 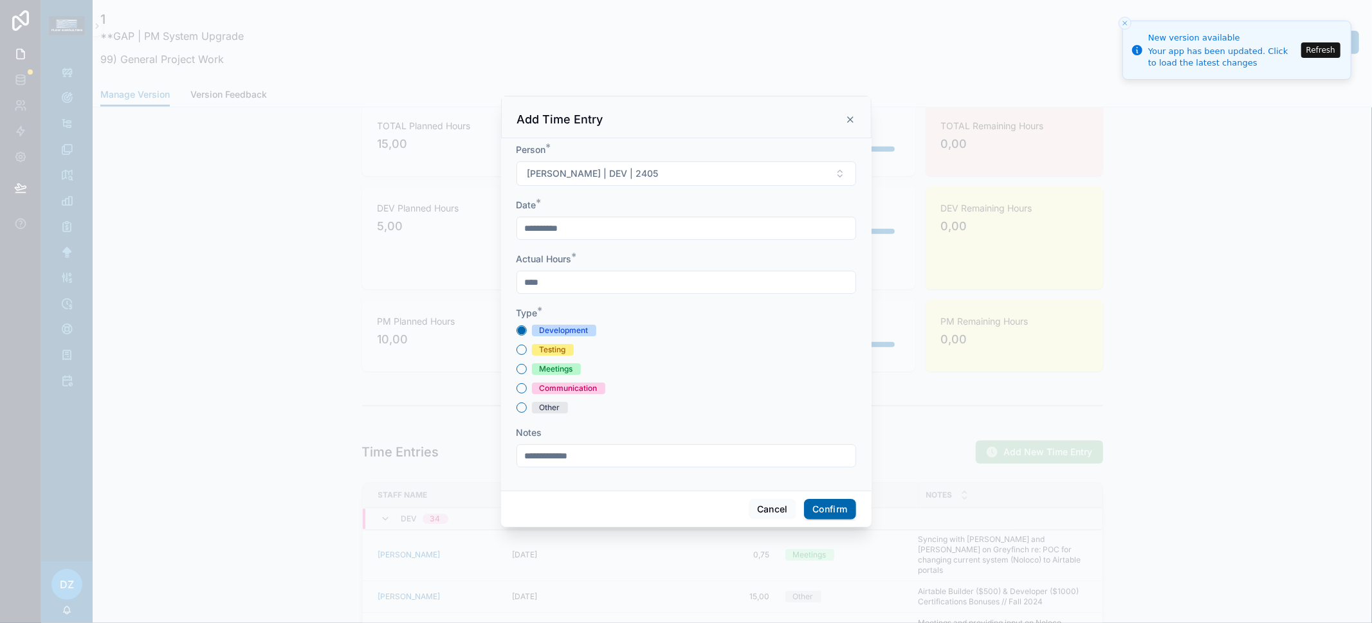 What do you see at coordinates (544, 259) in the screenshot?
I see `span: Actual Hours` at bounding box center [544, 259].